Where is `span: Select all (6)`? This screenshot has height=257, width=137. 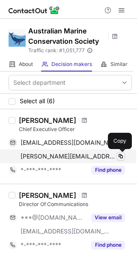 span: Select all (6) is located at coordinates (37, 101).